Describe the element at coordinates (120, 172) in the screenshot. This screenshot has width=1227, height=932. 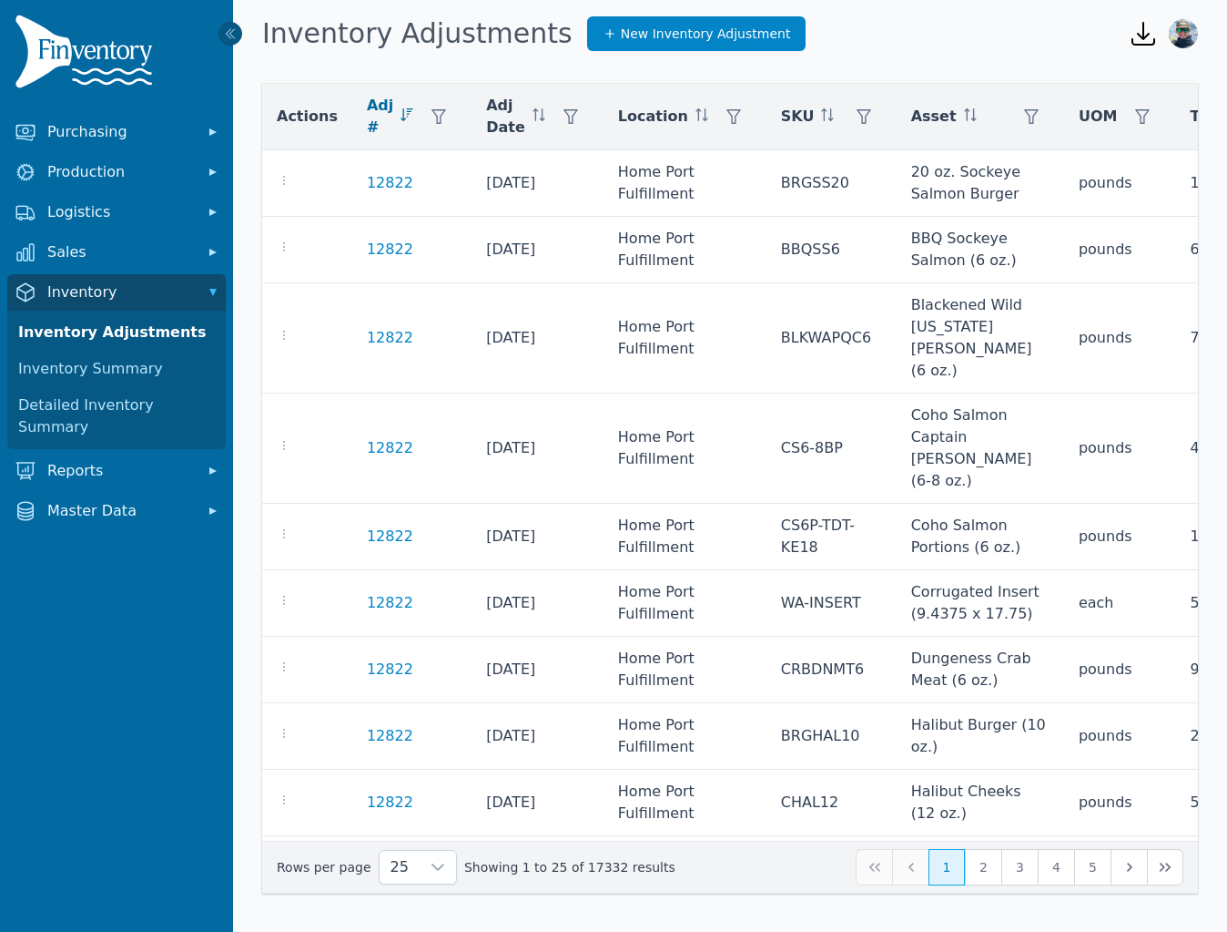
I see `span: Production` at that location.